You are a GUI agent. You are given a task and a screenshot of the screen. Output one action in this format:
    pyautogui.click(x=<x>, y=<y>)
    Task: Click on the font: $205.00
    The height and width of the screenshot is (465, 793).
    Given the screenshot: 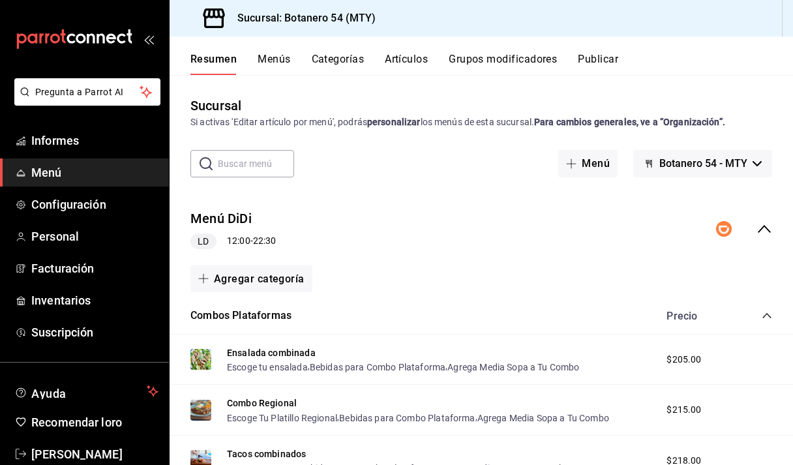 What is the action you would take?
    pyautogui.click(x=684, y=359)
    